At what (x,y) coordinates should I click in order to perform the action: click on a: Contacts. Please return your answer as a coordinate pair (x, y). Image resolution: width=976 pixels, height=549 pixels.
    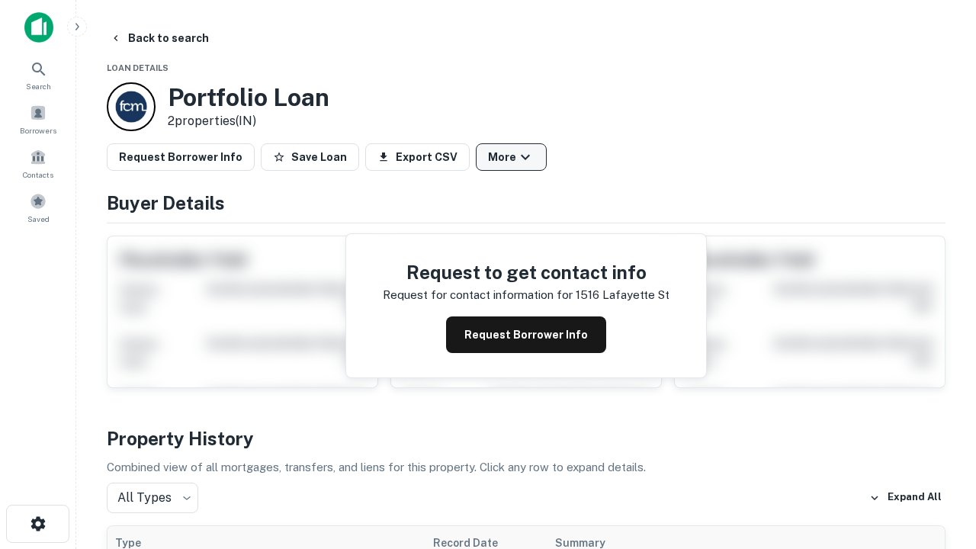
    Looking at the image, I should click on (38, 163).